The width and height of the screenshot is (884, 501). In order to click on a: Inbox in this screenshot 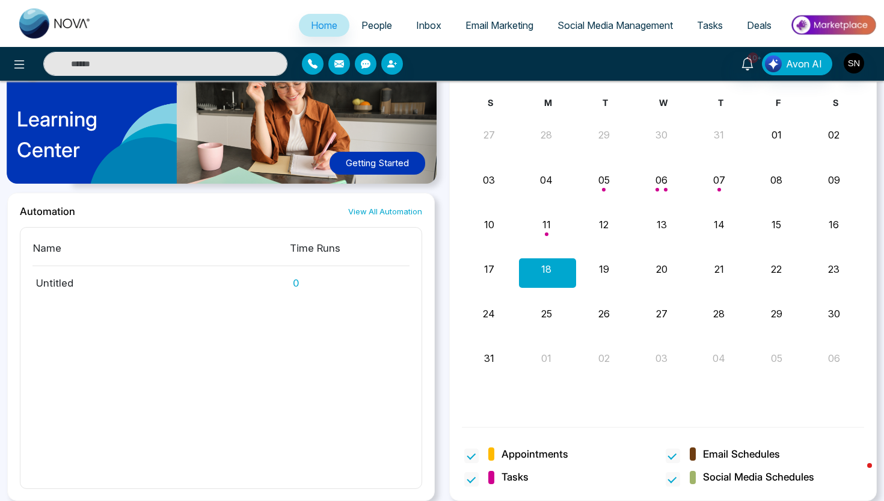, I will do `click(429, 25)`.